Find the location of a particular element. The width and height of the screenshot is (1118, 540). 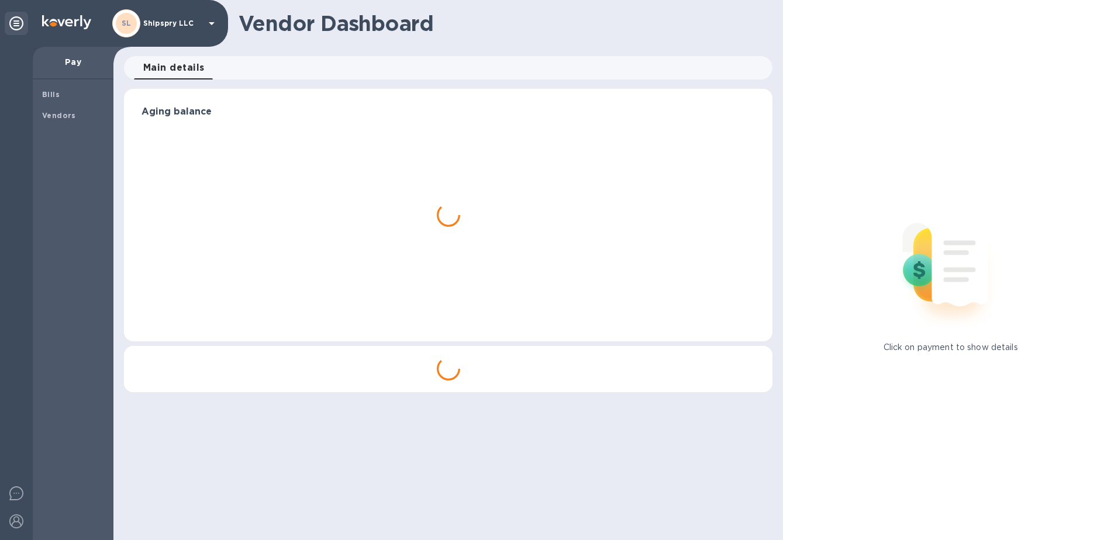

b: SL is located at coordinates (126, 23).